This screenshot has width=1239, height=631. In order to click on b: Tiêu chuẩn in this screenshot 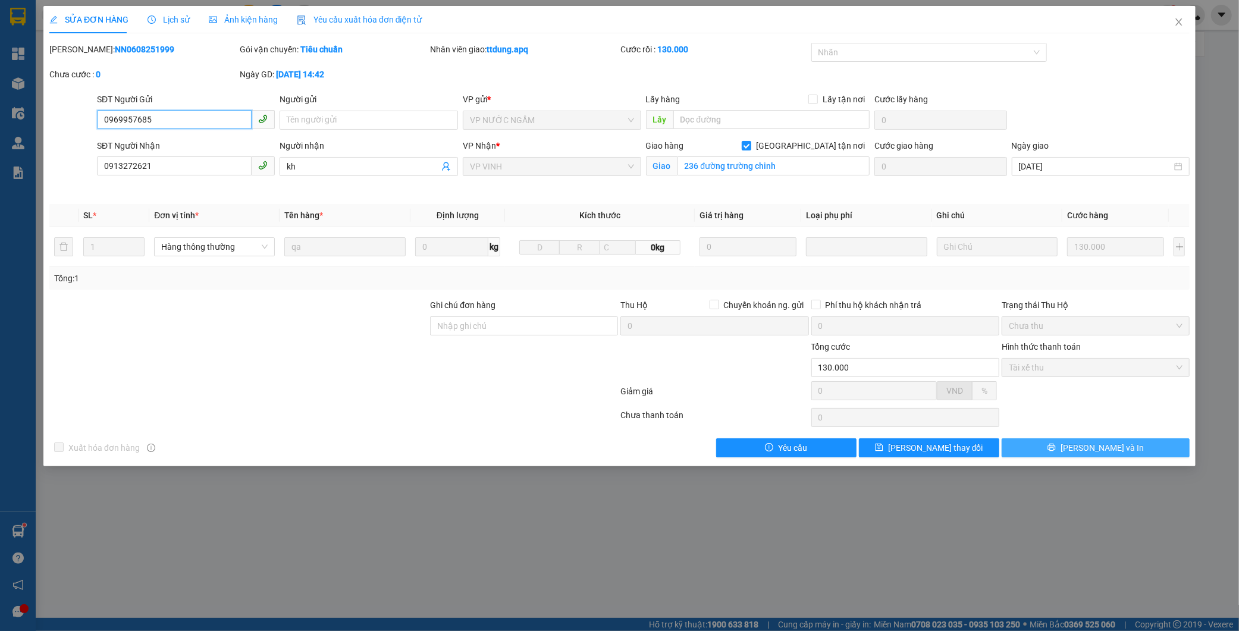, I will do `click(321, 49)`.